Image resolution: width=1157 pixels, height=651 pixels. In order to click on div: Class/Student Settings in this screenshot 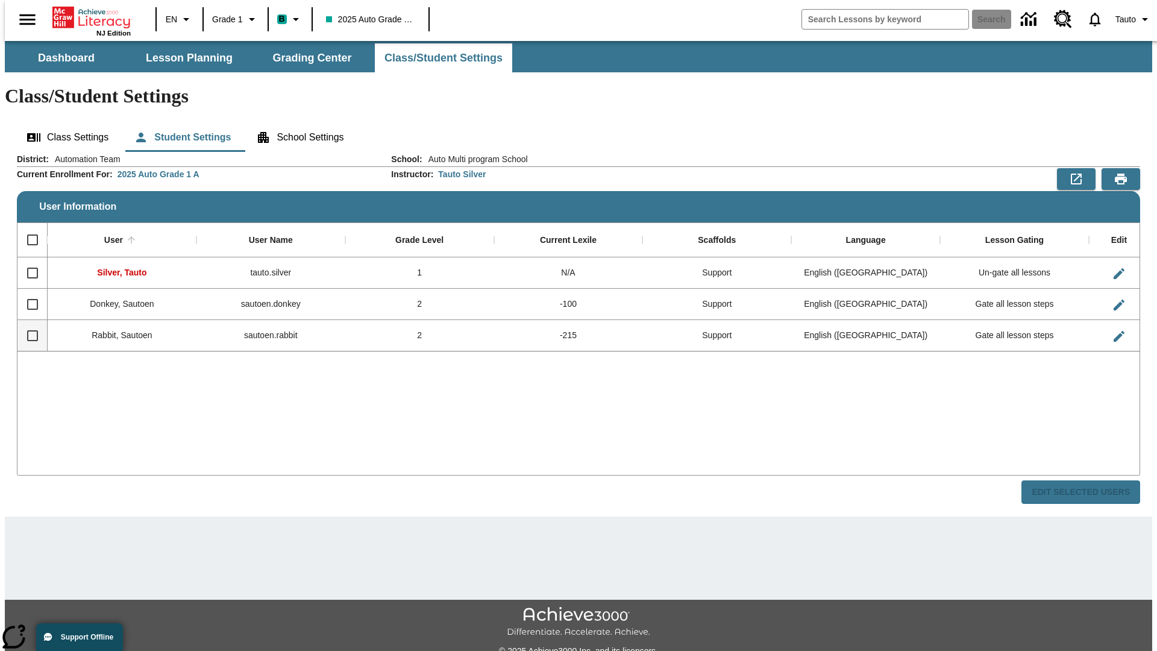, I will do `click(578, 137)`.